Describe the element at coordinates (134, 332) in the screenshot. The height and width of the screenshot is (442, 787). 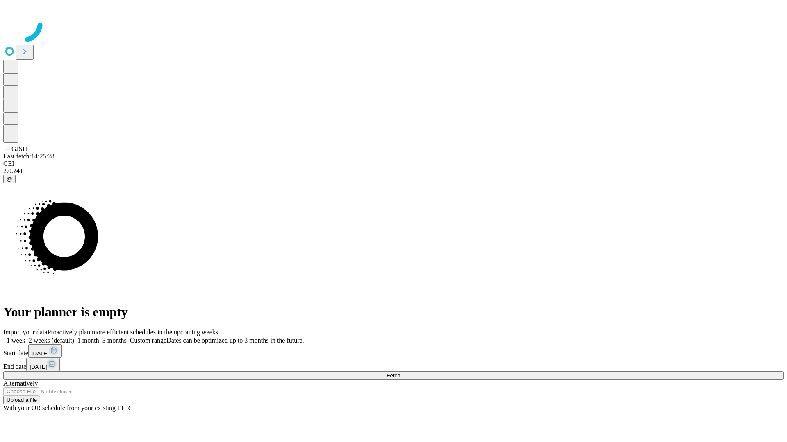
I see `span: Proactively plan more efficient schedules in the upcoming weeks.` at that location.